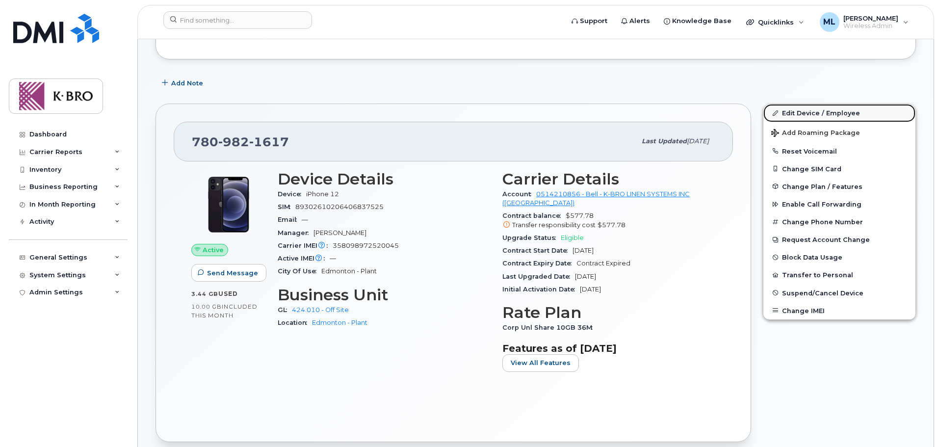 Image resolution: width=939 pixels, height=447 pixels. What do you see at coordinates (365, 245) in the screenshot?
I see `span: 358098972520045` at bounding box center [365, 245].